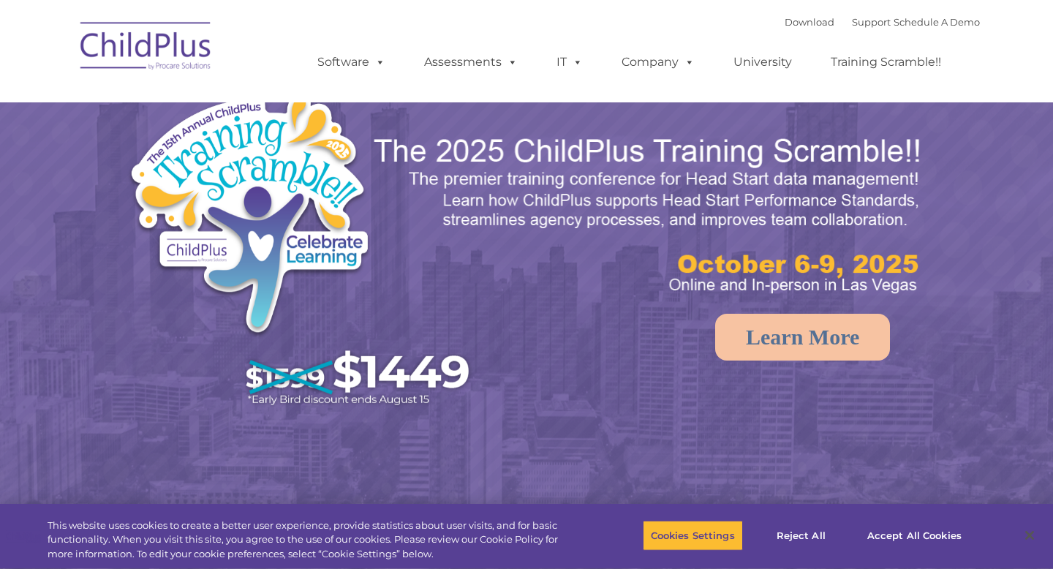  I want to click on a: Assessments, so click(471, 62).